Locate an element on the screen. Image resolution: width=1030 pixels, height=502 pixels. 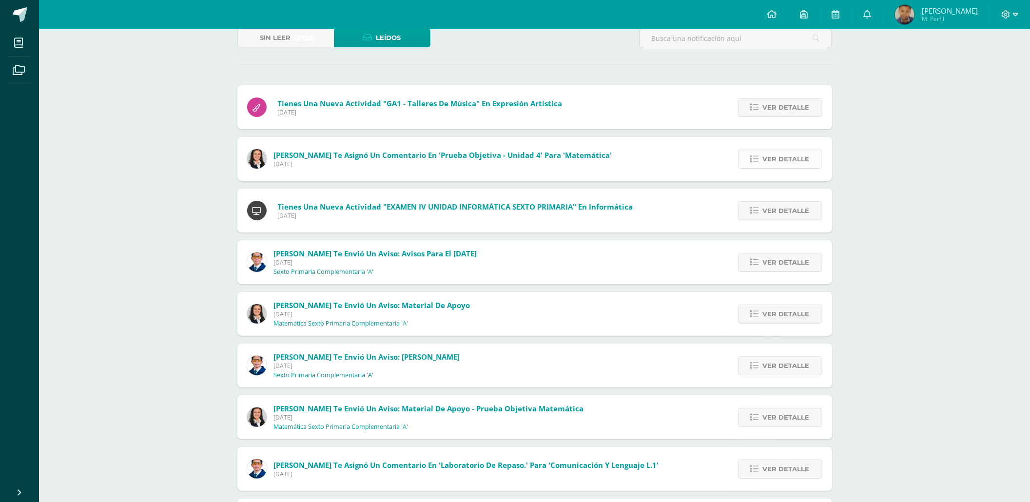
span: Mi Perfil is located at coordinates (950, 19).